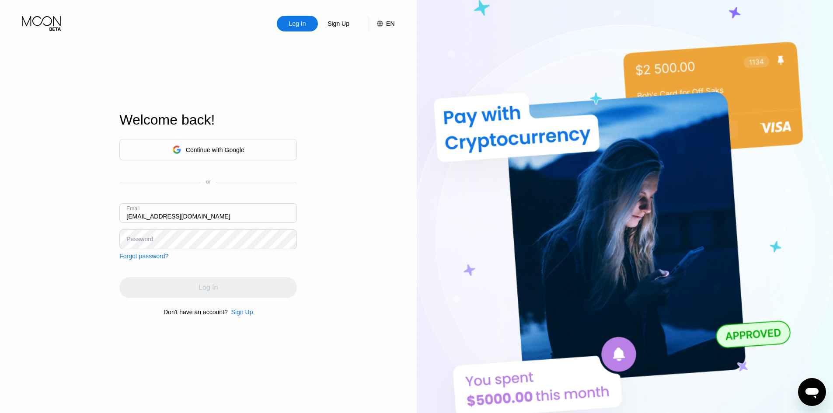 Image resolution: width=833 pixels, height=413 pixels. What do you see at coordinates (297, 24) in the screenshot?
I see `div: Log In` at bounding box center [297, 24].